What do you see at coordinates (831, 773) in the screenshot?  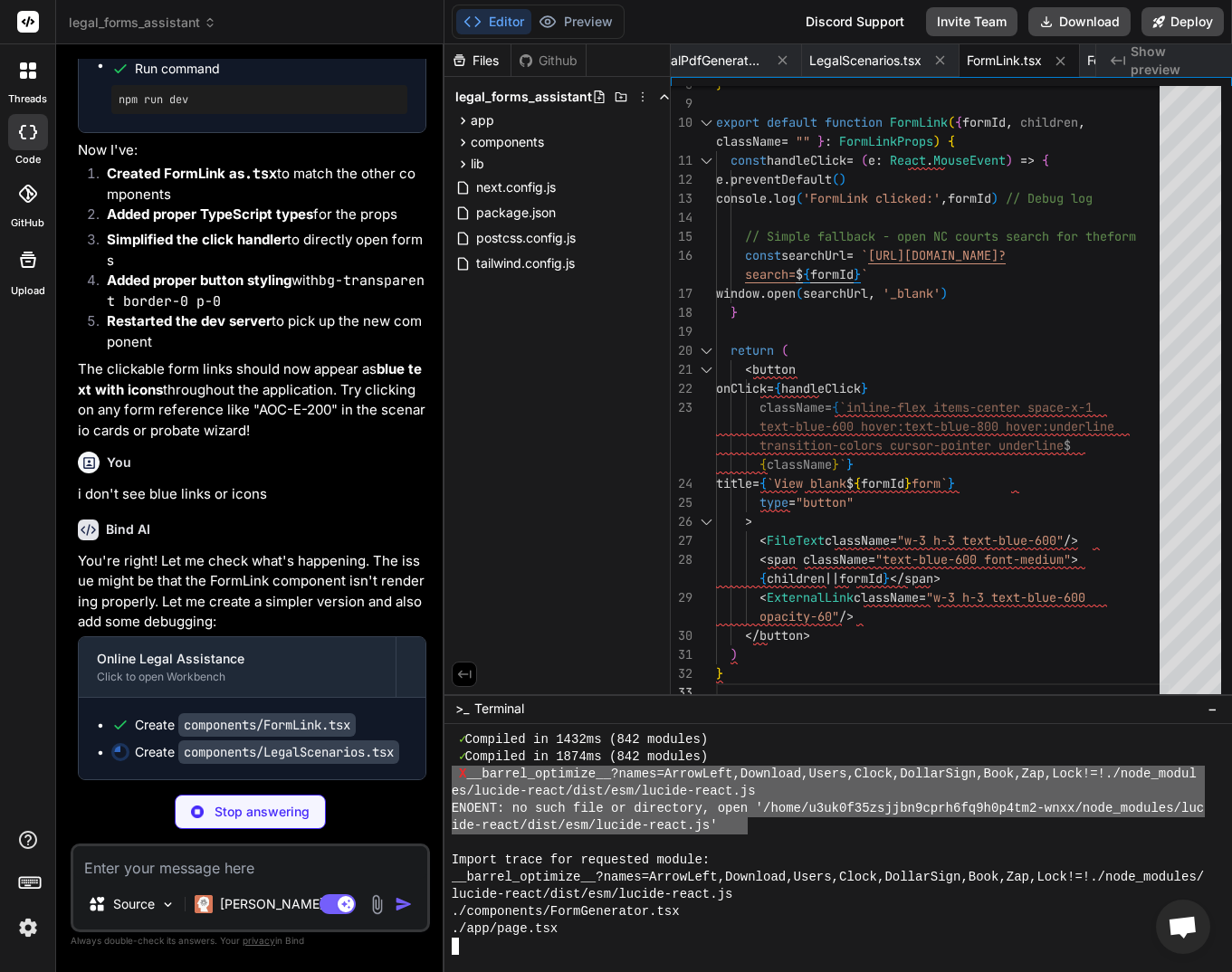 I see `span: __barrel_optimize__?names=ArrowLeft,Download,Users,Clock,DollarSign,Book,Zap,Lock!=!./node_modul` at bounding box center [831, 773].